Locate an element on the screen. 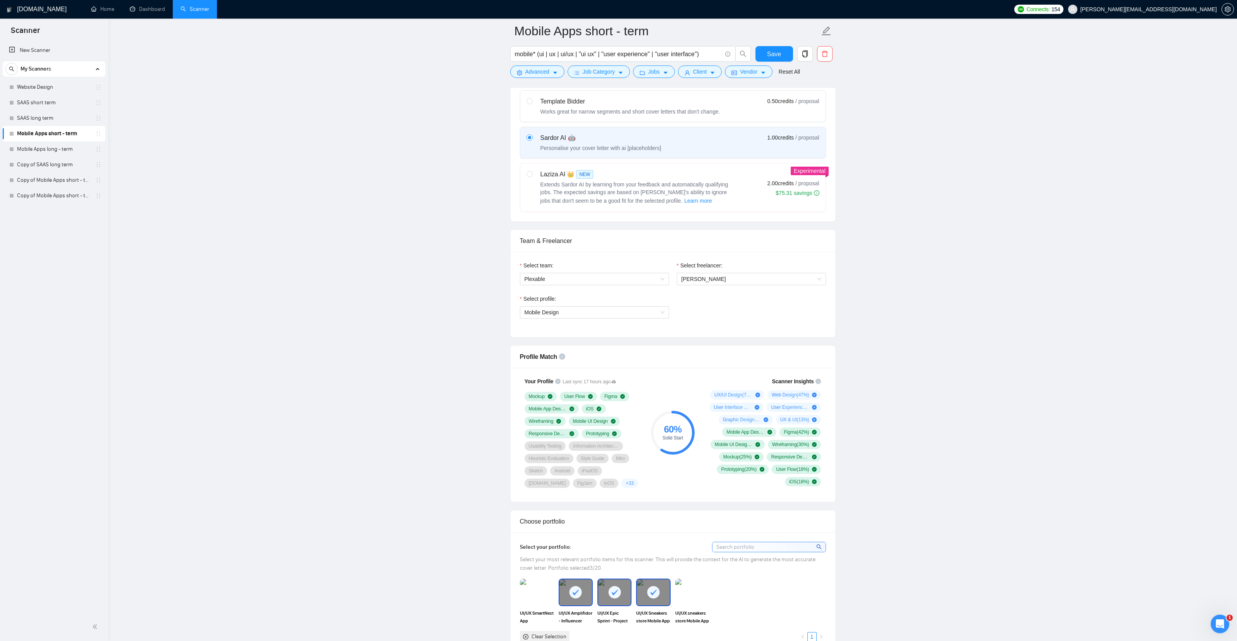 The height and width of the screenshot is (641, 1237). span: Figma ( 42 %) is located at coordinates (796, 432).